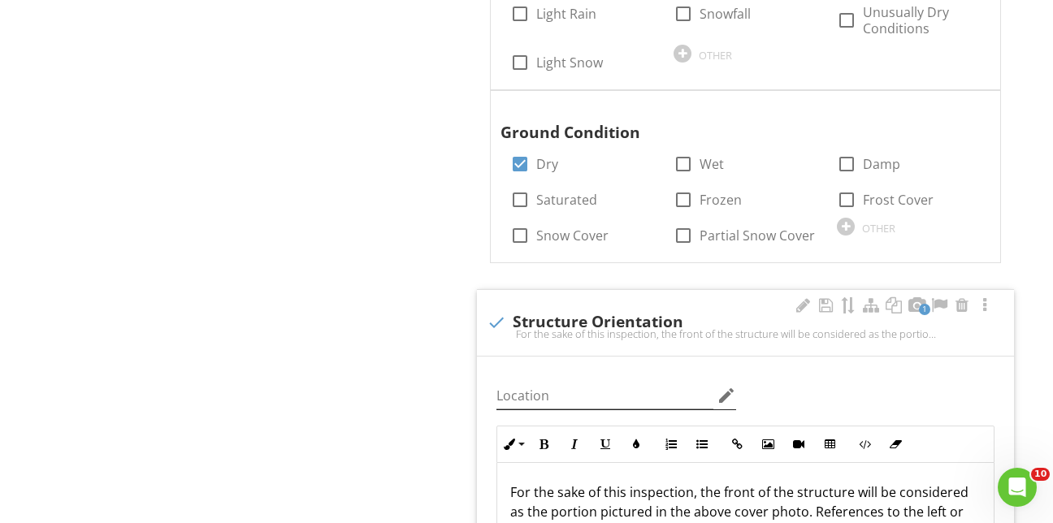  I want to click on button: Insert Video, so click(799, 444).